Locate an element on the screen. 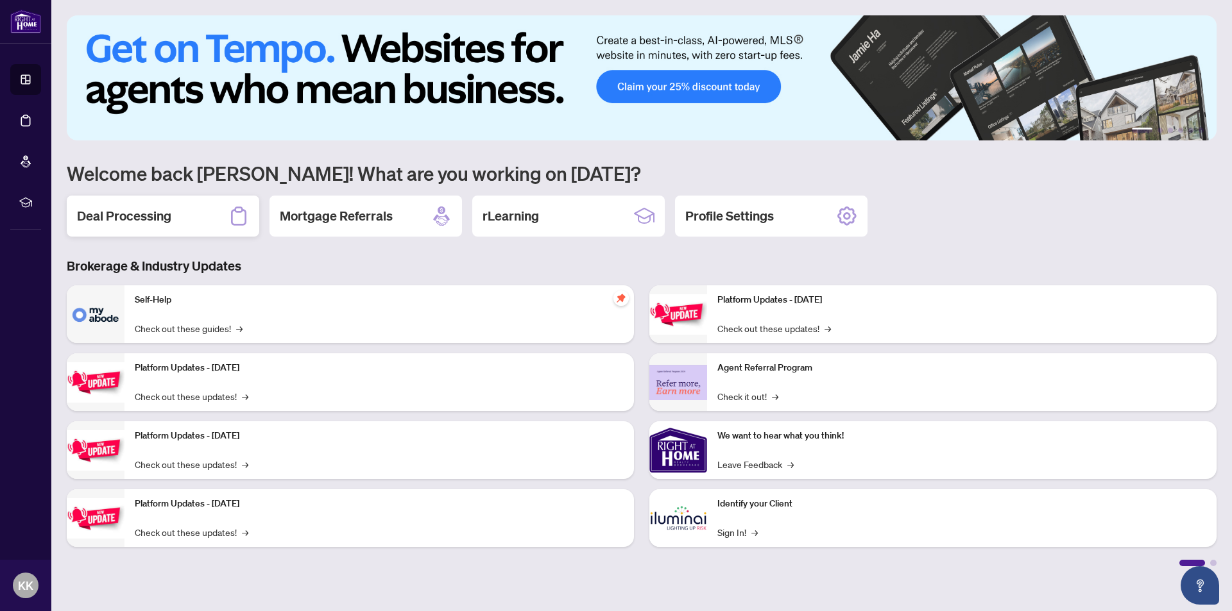  button: Open asap is located at coordinates (1200, 586).